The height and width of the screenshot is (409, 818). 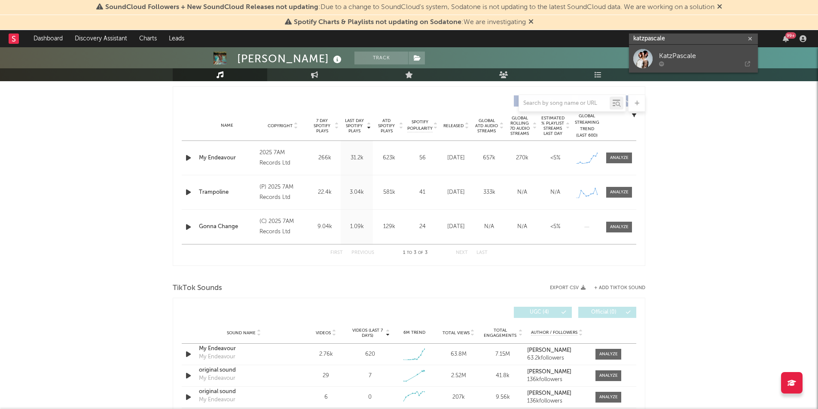 What do you see at coordinates (489, 158) in the screenshot?
I see `div: 657k` at bounding box center [489, 158].